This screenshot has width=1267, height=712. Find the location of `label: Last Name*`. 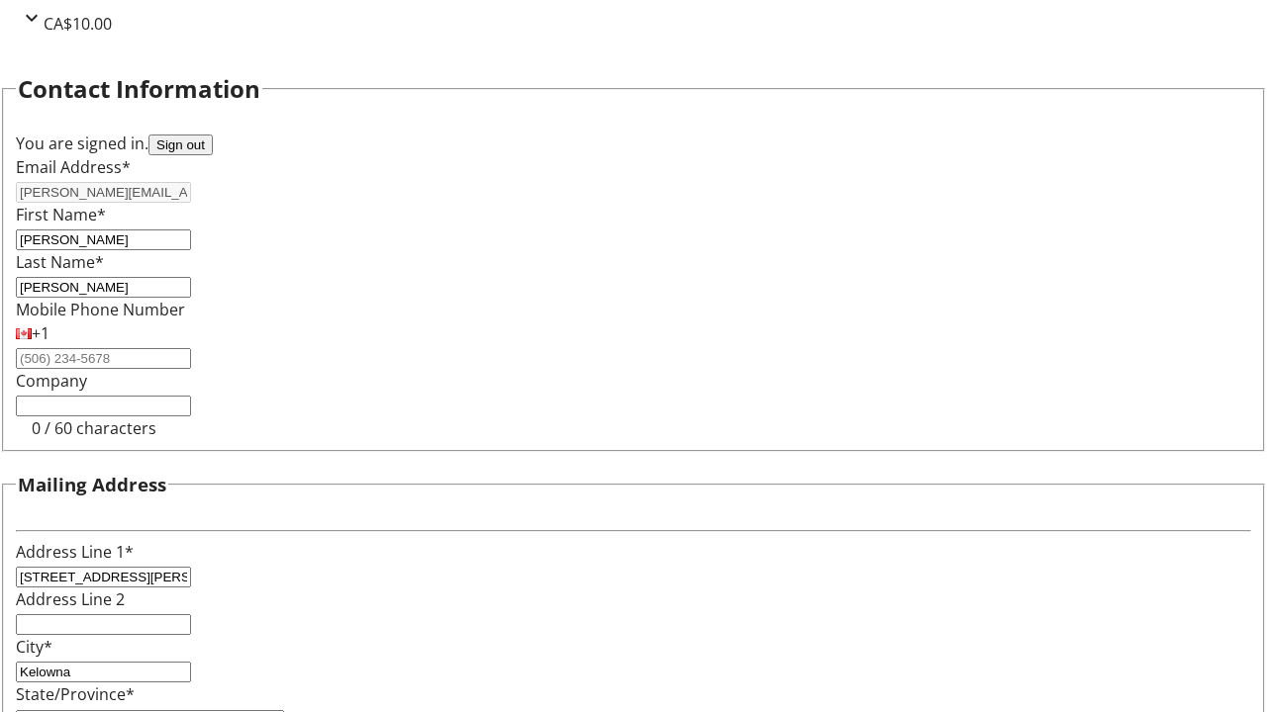

label: Last Name* is located at coordinates (59, 262).